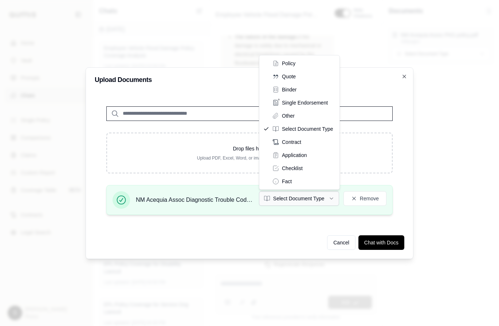  I want to click on span: NM Acequia Assoc Diagnostic Trouble Codes #2.pdf, so click(194, 200).